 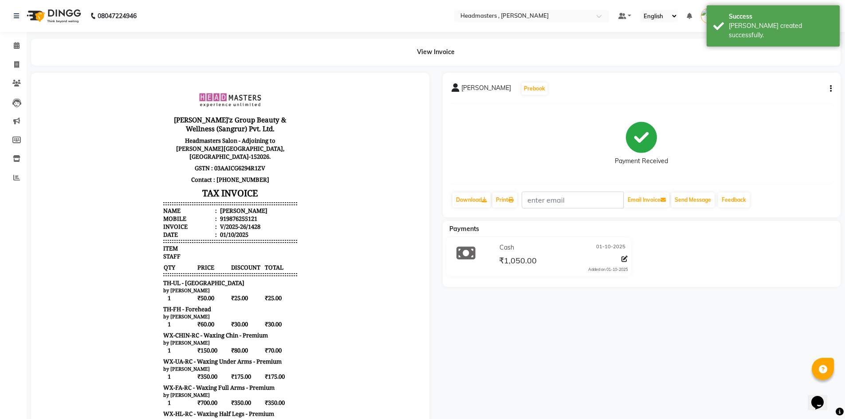 I want to click on span: WX-UA-RC - Waxing Under Arms - Premium, so click(x=182, y=280).